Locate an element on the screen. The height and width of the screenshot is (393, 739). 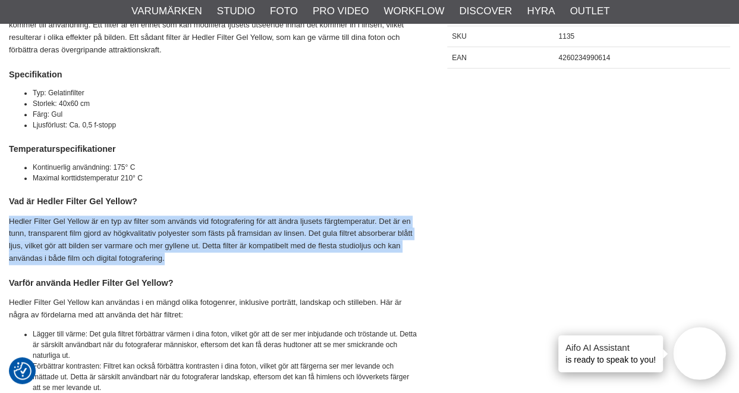
li: Ljusförlust: Ca. 0,5 f-stopp is located at coordinates (225, 125).